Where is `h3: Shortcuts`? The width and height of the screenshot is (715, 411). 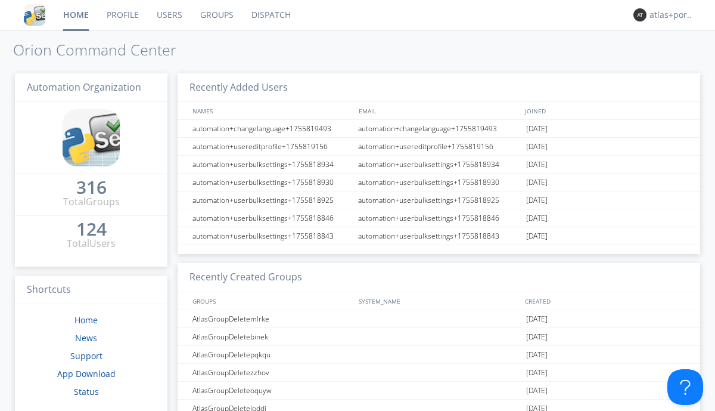
h3: Shortcuts is located at coordinates (91, 290).